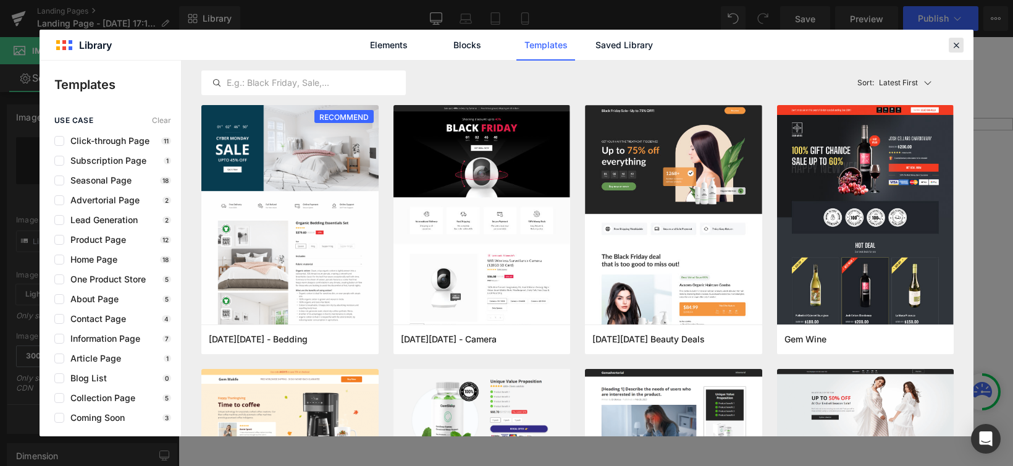 This screenshot has width=1013, height=466. I want to click on span: ギフトラッピング, so click(510, 40).